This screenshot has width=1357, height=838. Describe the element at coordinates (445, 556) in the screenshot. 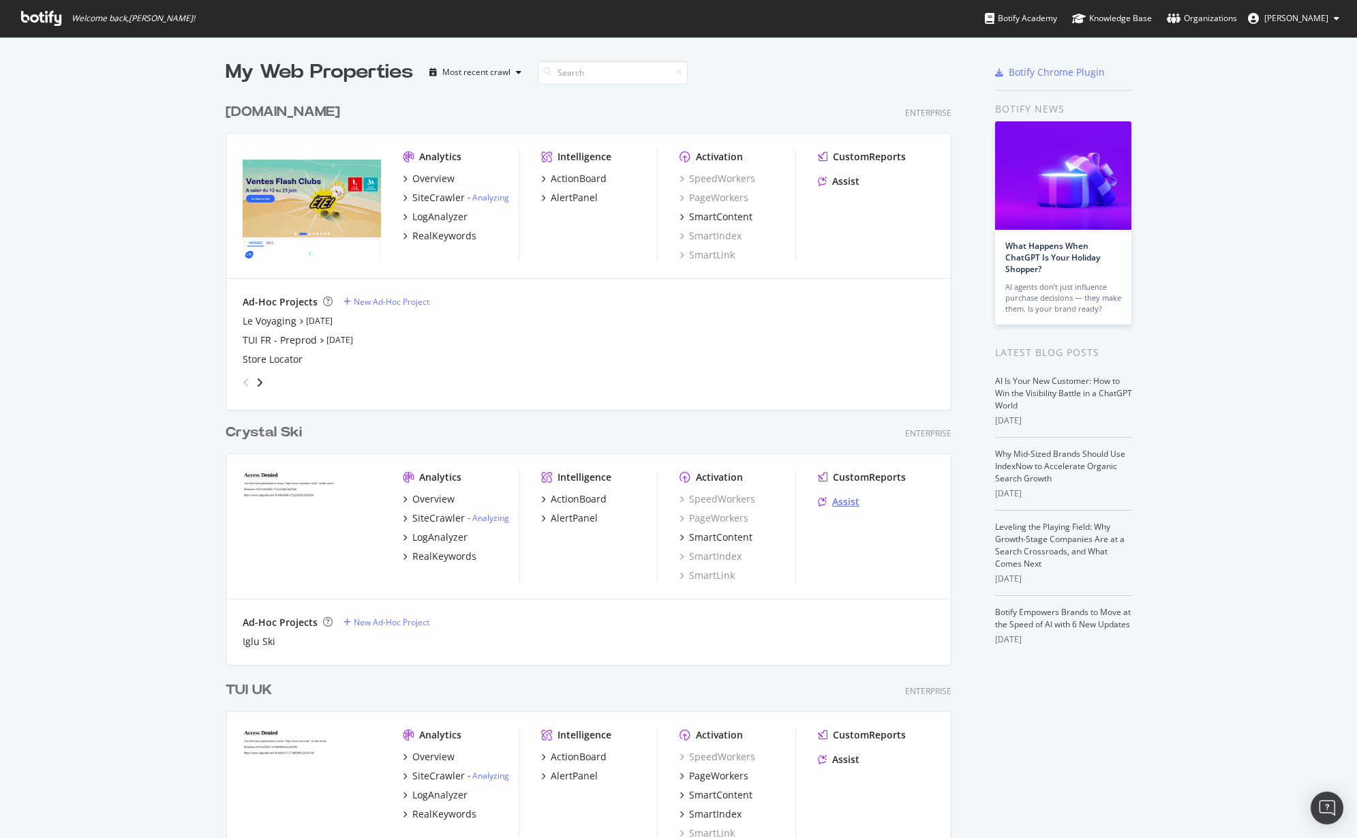

I see `div: RealKeywords` at that location.